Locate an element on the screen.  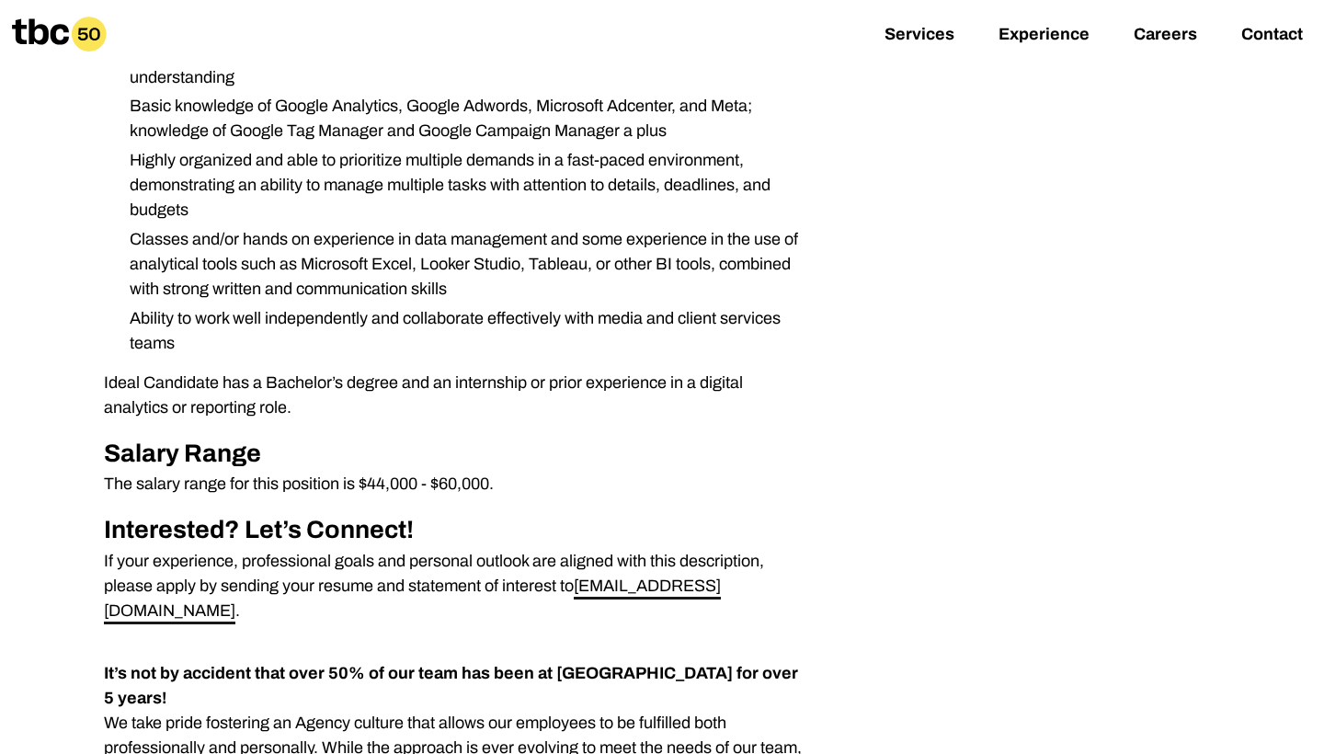
a: Careers is located at coordinates (1165, 36).